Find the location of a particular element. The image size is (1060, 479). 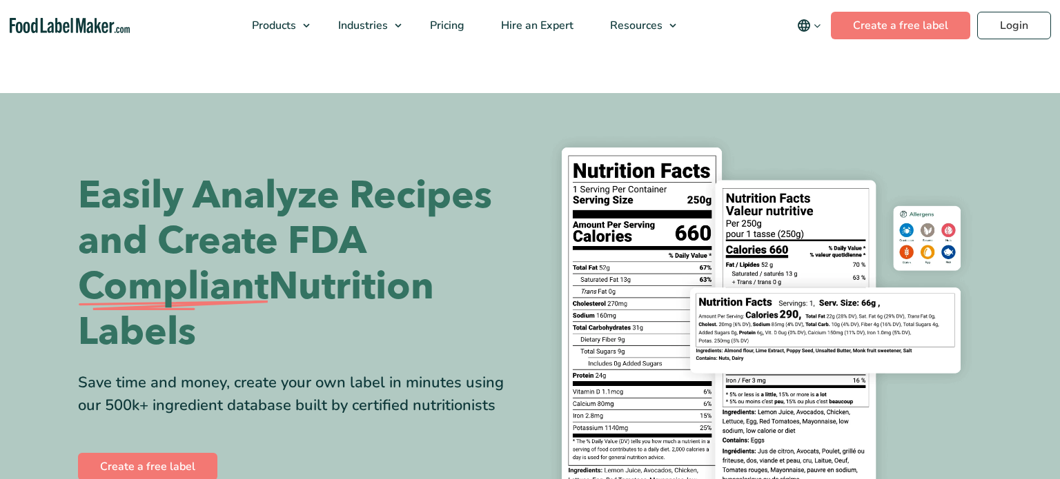

h1: Easily Analyze Recipes and Create FDA Nutrition Labels is located at coordinates (299, 264).